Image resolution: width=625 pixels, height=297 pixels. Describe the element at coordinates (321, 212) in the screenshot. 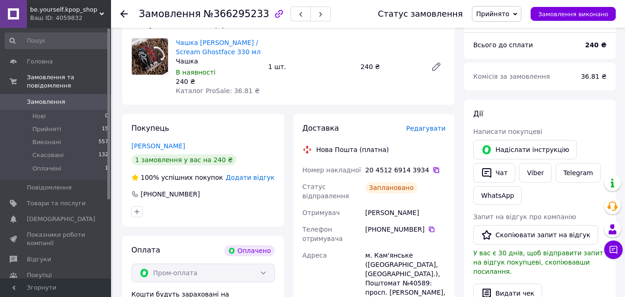

I see `span: Отримувач` at that location.